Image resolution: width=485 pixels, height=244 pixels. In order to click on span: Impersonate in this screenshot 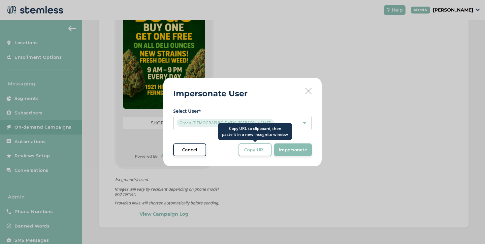, I will do `click(293, 150)`.